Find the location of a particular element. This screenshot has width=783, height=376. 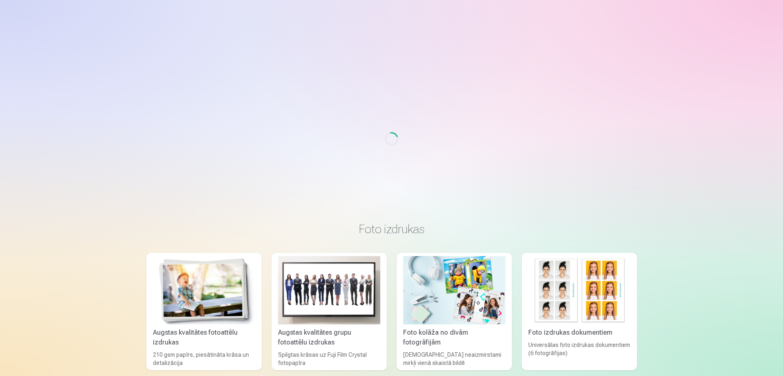

a: Augstas kvalitātes fotoattēlu izdrukasAugstas kvalitātes fotoattēlu izdrukas210 gsm papīrs, piesā... is located at coordinates (204, 311).